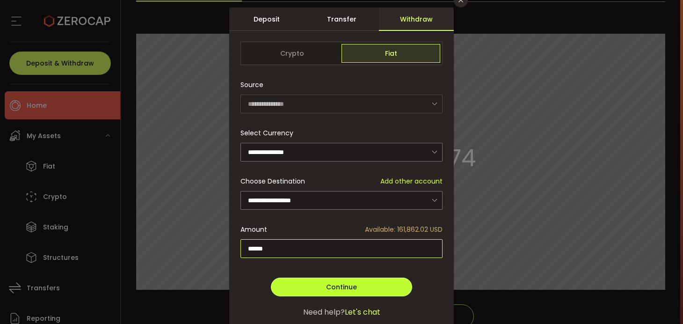  I want to click on label: Select Currency, so click(269, 133).